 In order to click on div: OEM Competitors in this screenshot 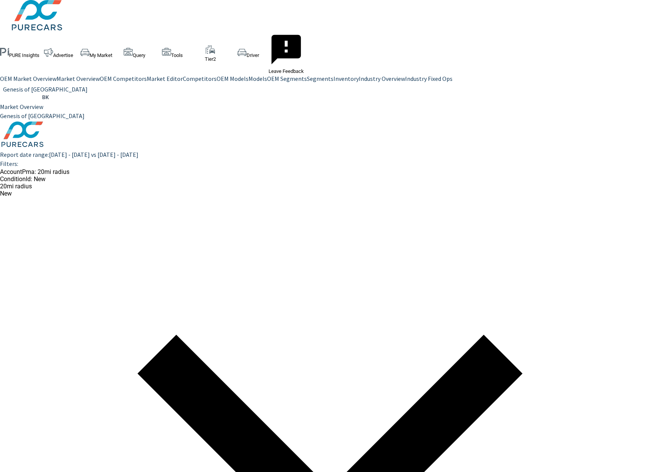, I will do `click(123, 79)`.